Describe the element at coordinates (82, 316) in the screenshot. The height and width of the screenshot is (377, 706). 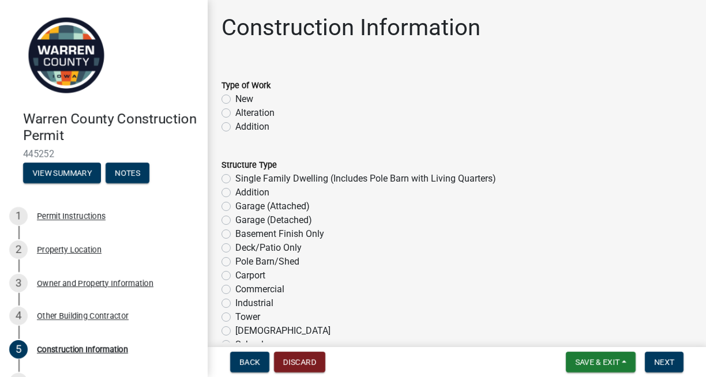
I see `div: Other Building Contractor` at that location.